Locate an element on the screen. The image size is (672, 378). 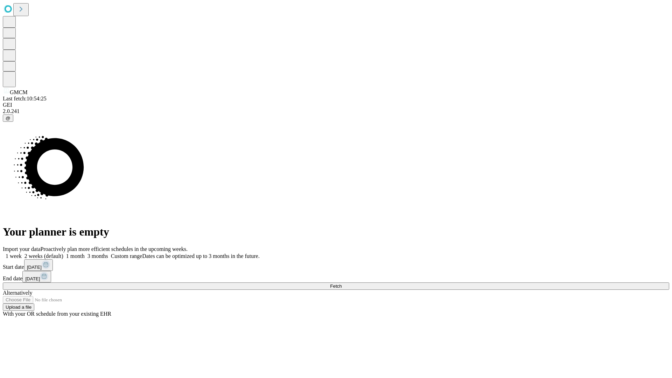
button: Upload a file is located at coordinates (19, 307).